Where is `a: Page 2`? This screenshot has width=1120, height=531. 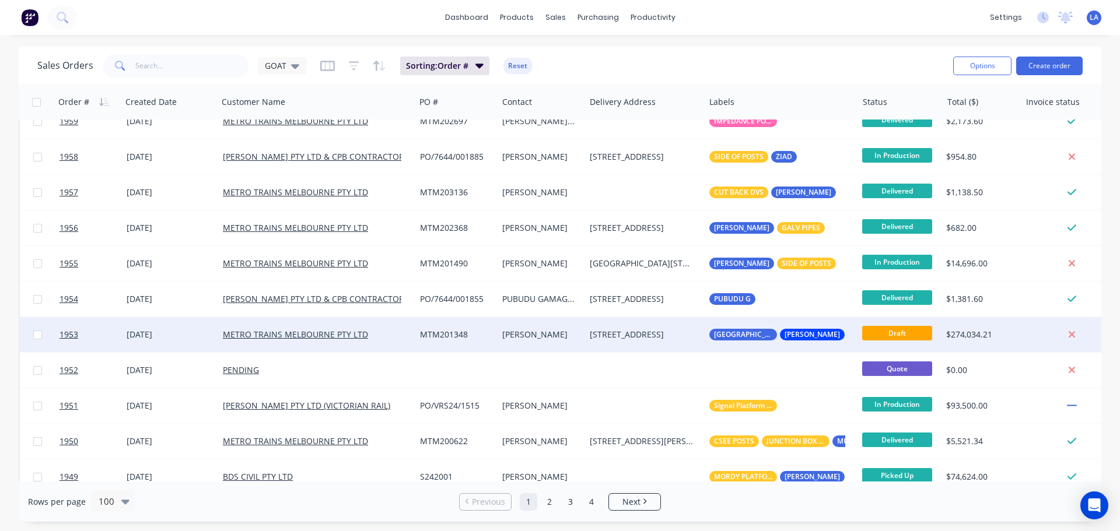
a: Page 2 is located at coordinates (549, 502).